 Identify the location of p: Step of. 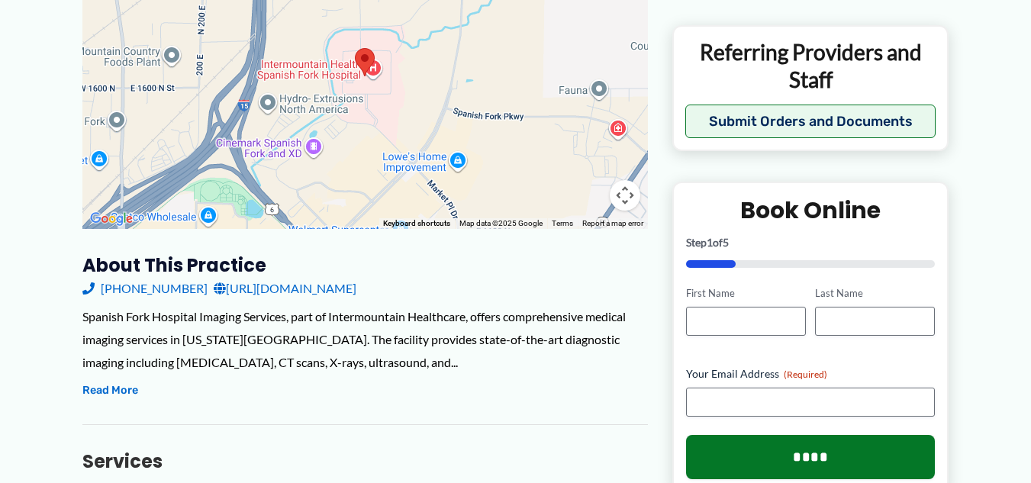
(810, 243).